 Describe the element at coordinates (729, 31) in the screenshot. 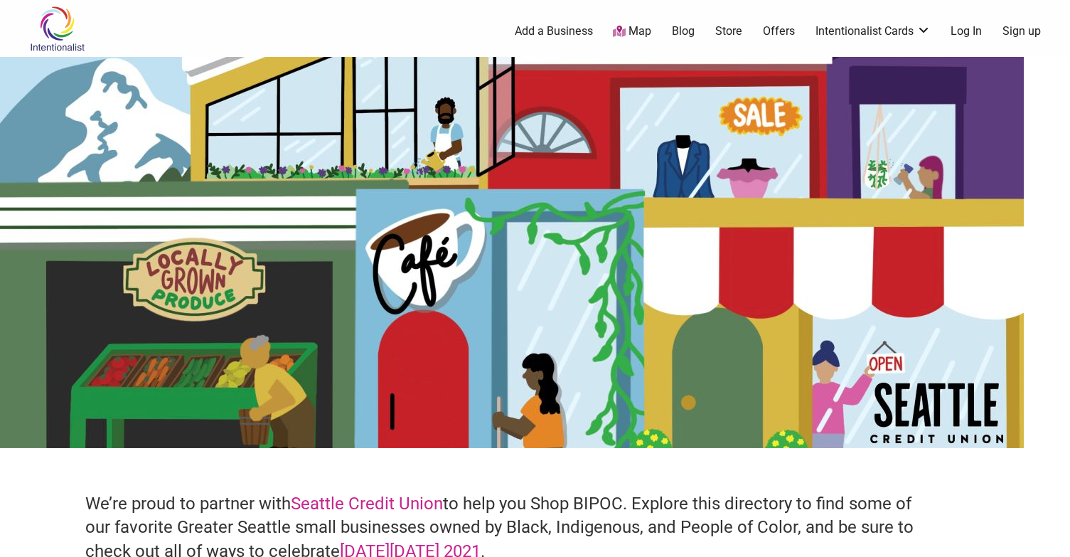

I see `a: Store` at that location.